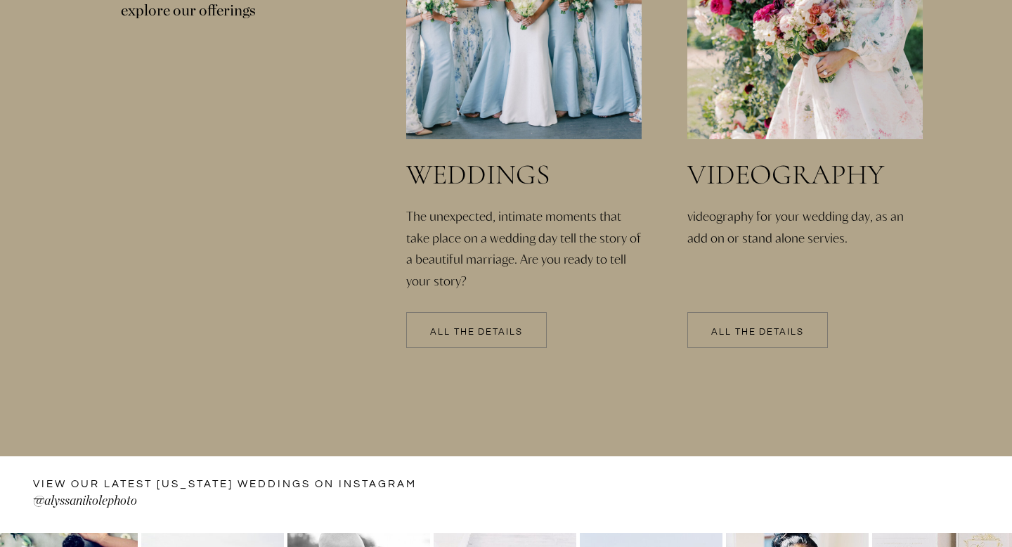 The image size is (1012, 547). What do you see at coordinates (530, 175) in the screenshot?
I see `h3: weddings` at bounding box center [530, 175].